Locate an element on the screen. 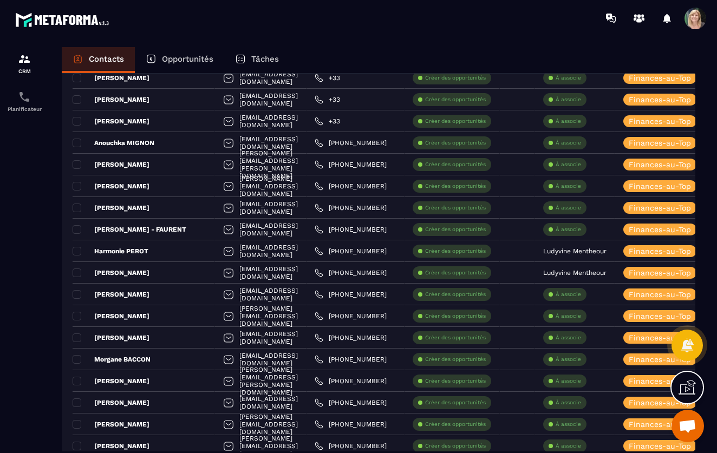  a: Tâches is located at coordinates (257, 60).